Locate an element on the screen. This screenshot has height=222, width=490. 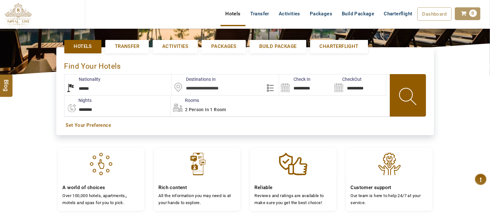
label: CheckOut is located at coordinates (347, 79).